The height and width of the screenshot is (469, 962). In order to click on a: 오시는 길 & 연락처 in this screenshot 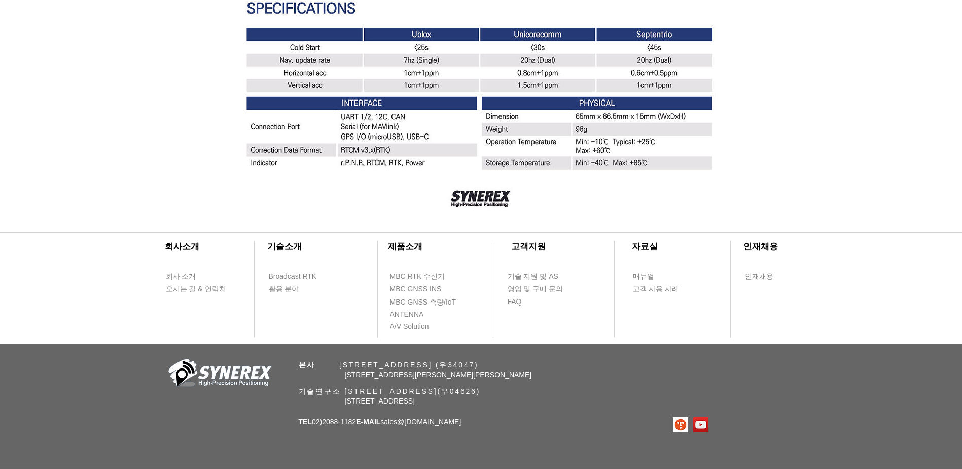, I will do `click(199, 289)`.